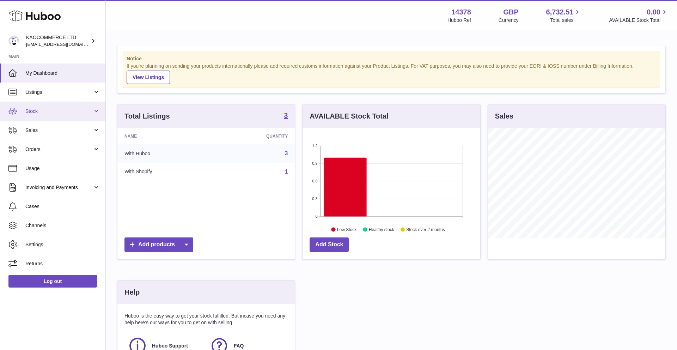  I want to click on img: hello@lunera.co.uk, so click(14, 41).